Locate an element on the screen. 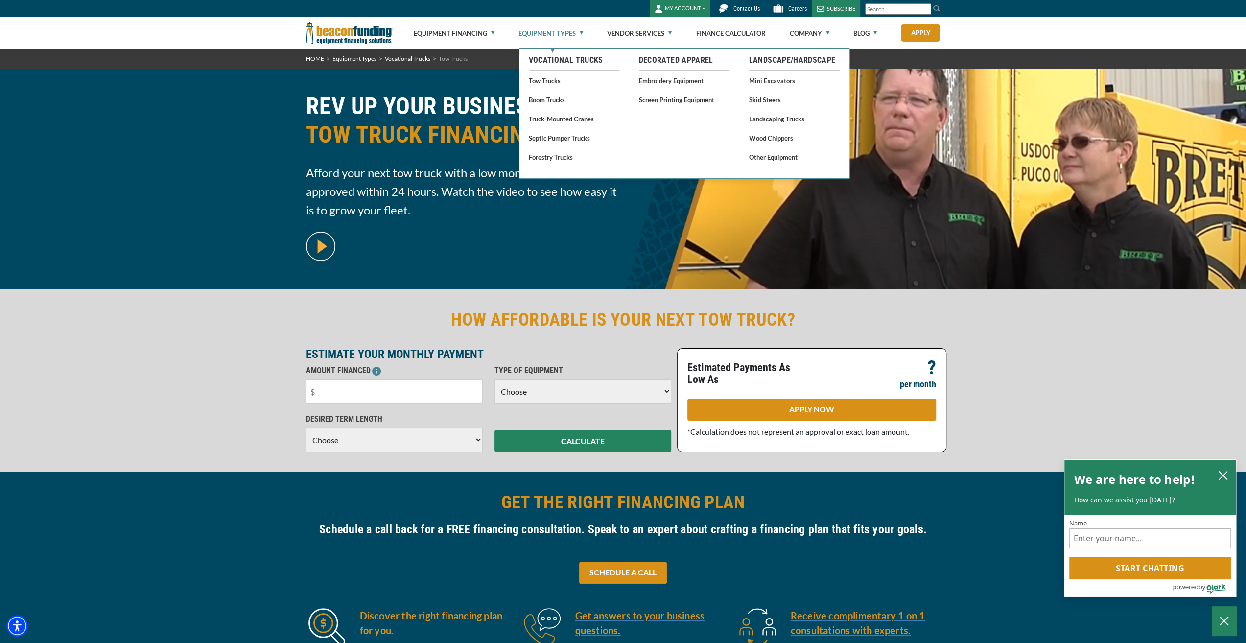  p: Estimated Payments As Low As is located at coordinates (746, 373).